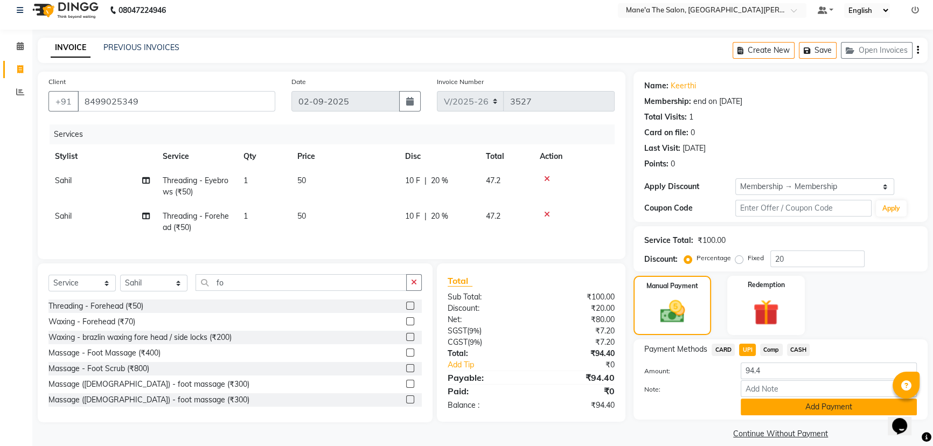 The image size is (933, 446). I want to click on span: Comp, so click(772, 350).